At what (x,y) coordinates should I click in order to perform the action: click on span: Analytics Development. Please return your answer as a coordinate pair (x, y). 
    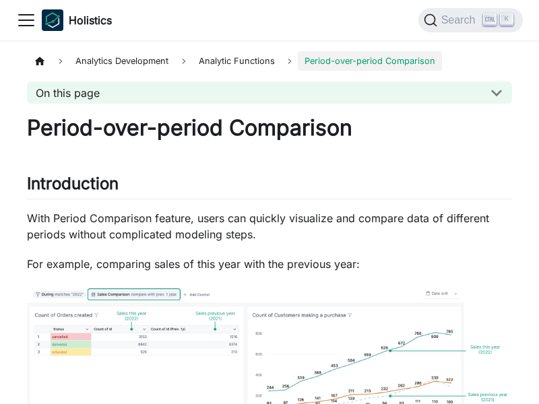
    Looking at the image, I should click on (122, 61).